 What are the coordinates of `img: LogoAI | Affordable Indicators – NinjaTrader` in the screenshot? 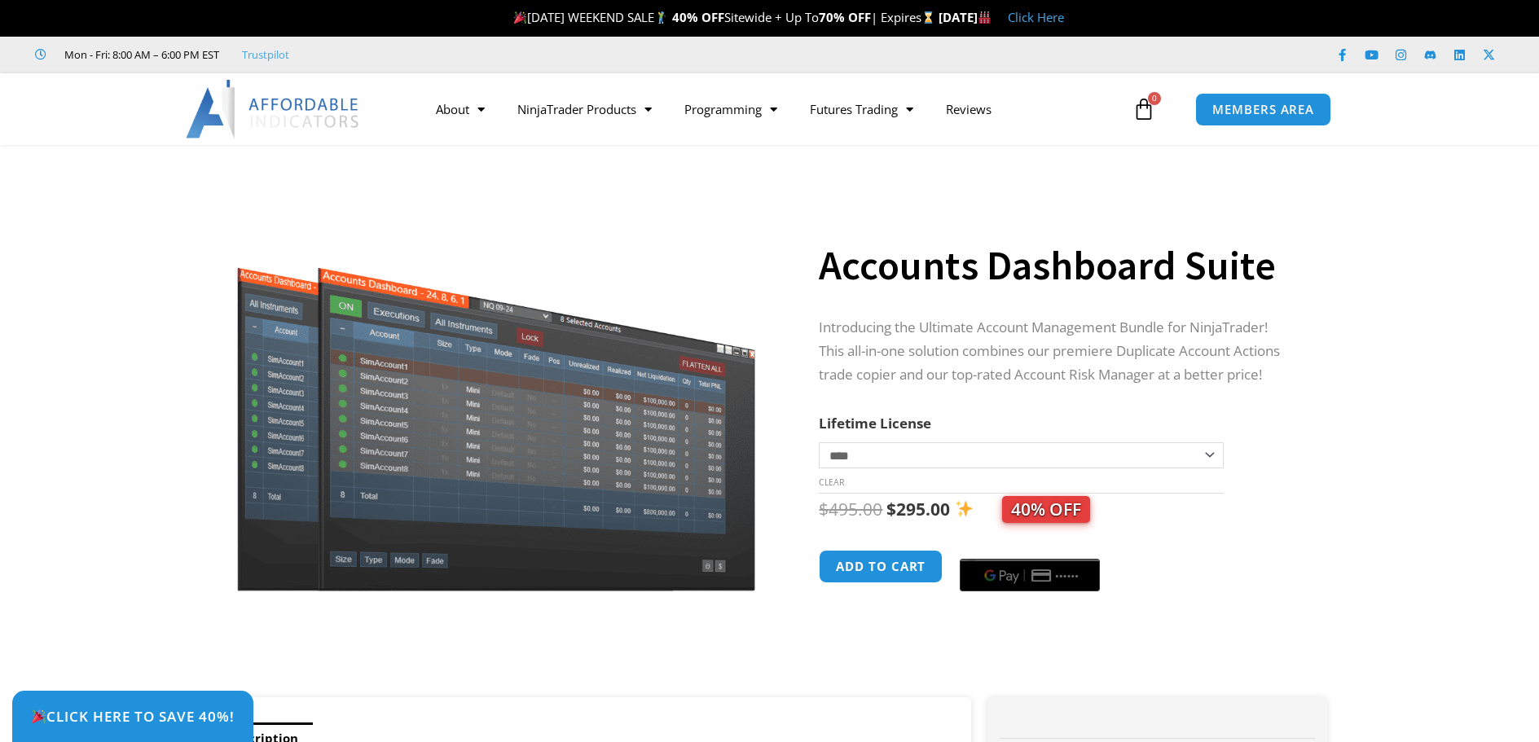 It's located at (273, 109).